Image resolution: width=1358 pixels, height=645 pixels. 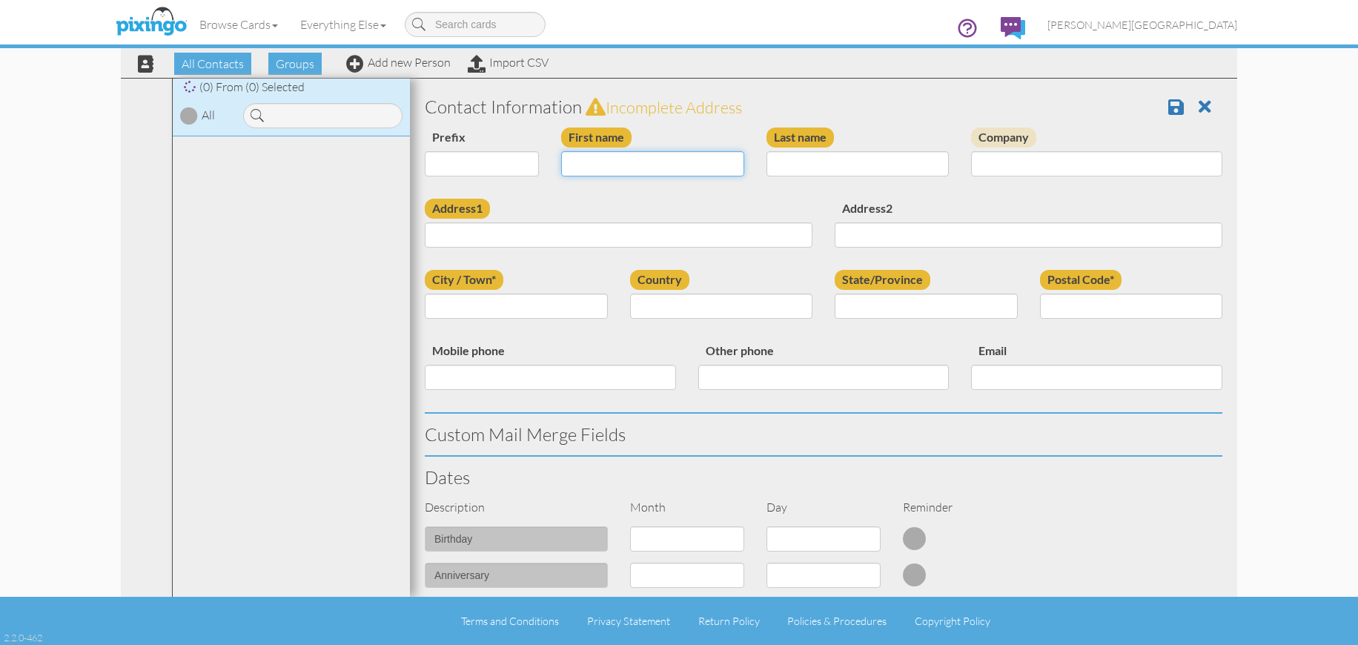 What do you see at coordinates (674, 107) in the screenshot?
I see `span: Incomplete address` at bounding box center [674, 107].